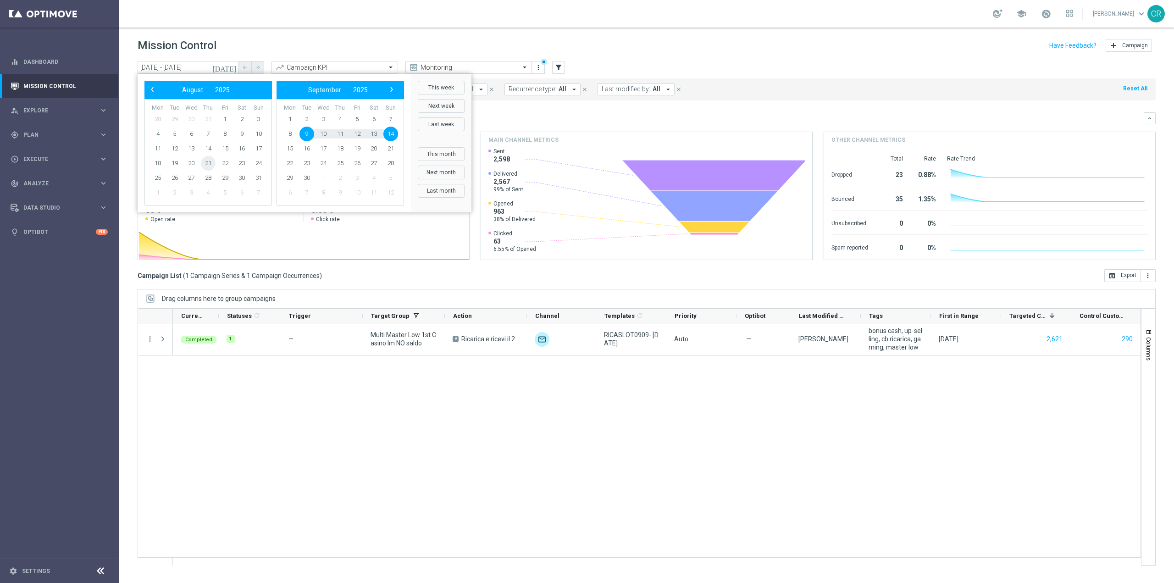  Describe the element at coordinates (755, 316) in the screenshot. I see `span: Optibot` at that location.